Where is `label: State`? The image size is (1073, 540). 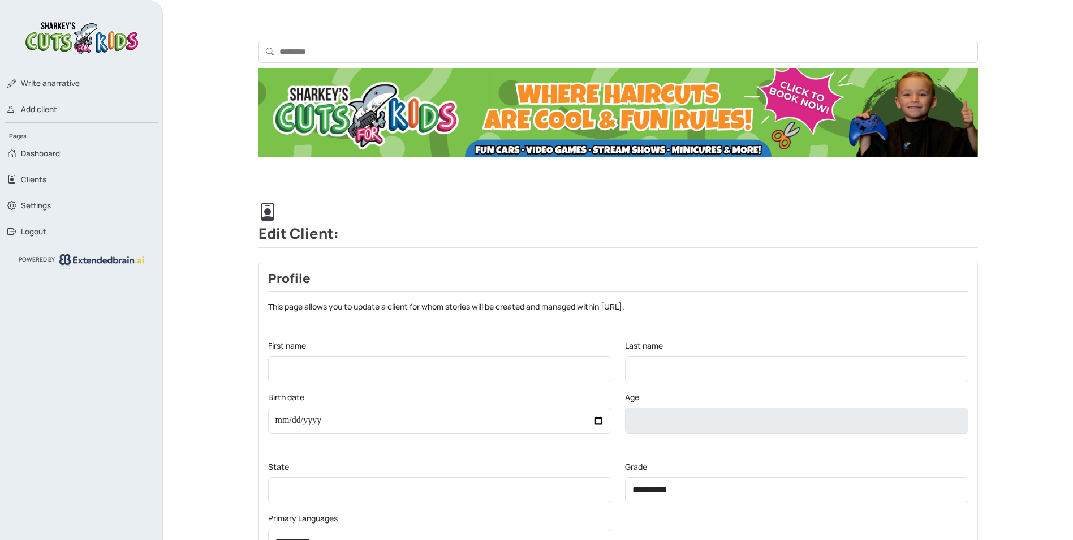
label: State is located at coordinates (278, 466).